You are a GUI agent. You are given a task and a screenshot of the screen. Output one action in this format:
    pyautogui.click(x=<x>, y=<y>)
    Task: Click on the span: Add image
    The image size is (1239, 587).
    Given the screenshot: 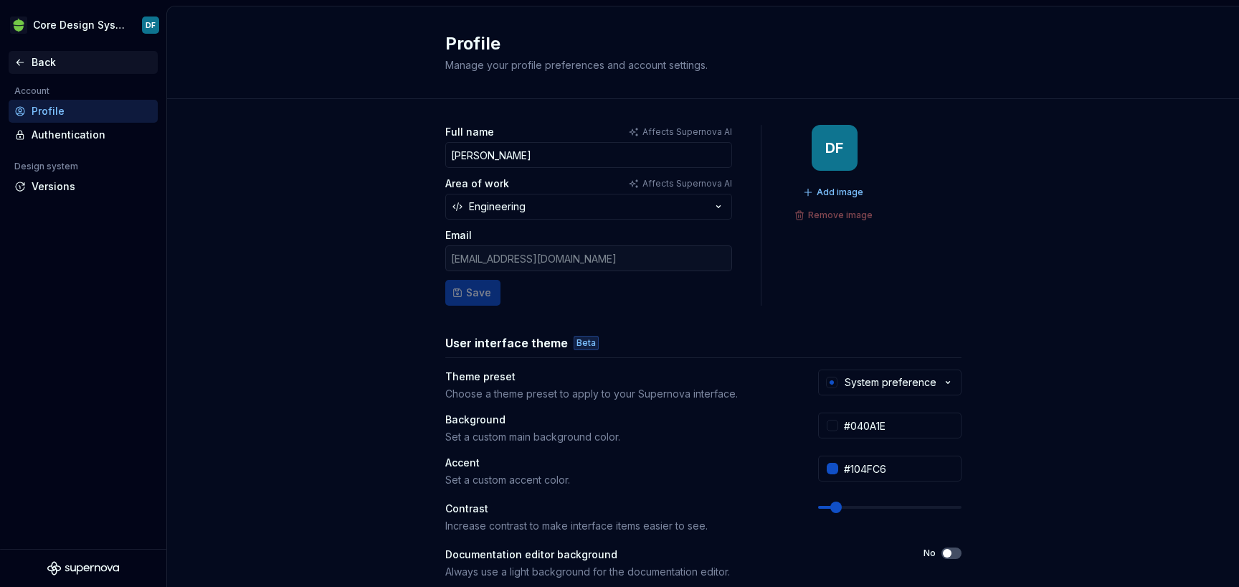 What is the action you would take?
    pyautogui.click(x=840, y=192)
    